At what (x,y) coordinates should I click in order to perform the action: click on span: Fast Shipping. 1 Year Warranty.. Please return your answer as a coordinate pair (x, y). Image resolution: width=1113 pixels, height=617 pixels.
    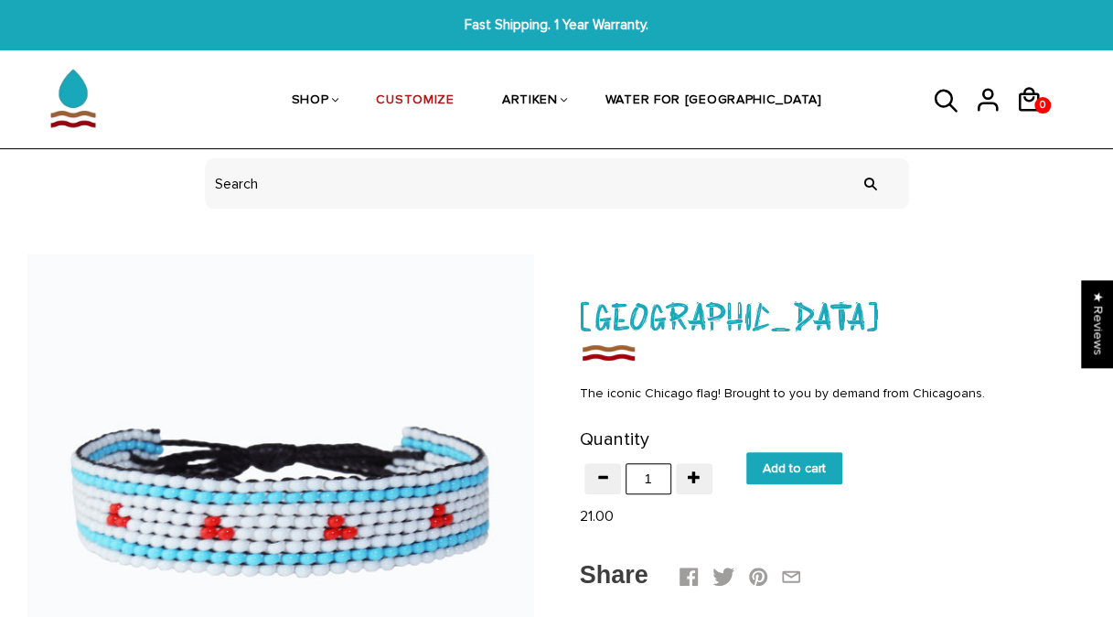
    Looking at the image, I should click on (556, 25).